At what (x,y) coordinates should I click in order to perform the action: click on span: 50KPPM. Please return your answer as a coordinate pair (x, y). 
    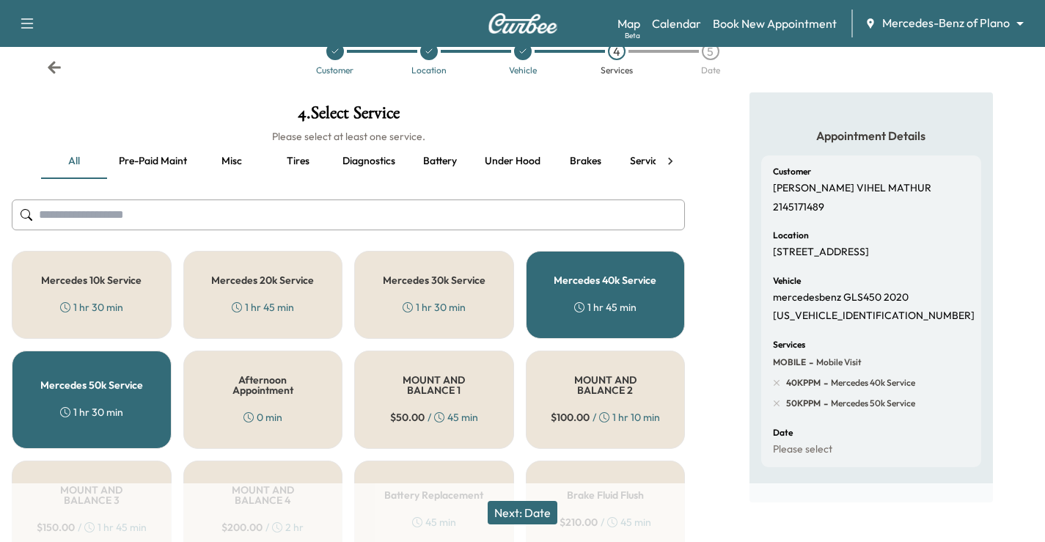
    Looking at the image, I should click on (803, 403).